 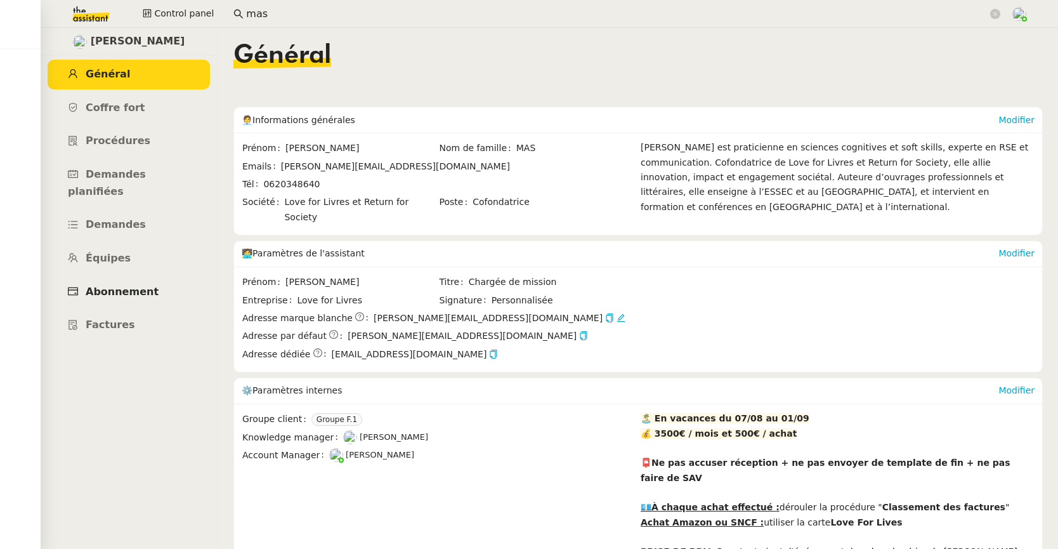 I want to click on span: Adresse par défaut, so click(x=284, y=335).